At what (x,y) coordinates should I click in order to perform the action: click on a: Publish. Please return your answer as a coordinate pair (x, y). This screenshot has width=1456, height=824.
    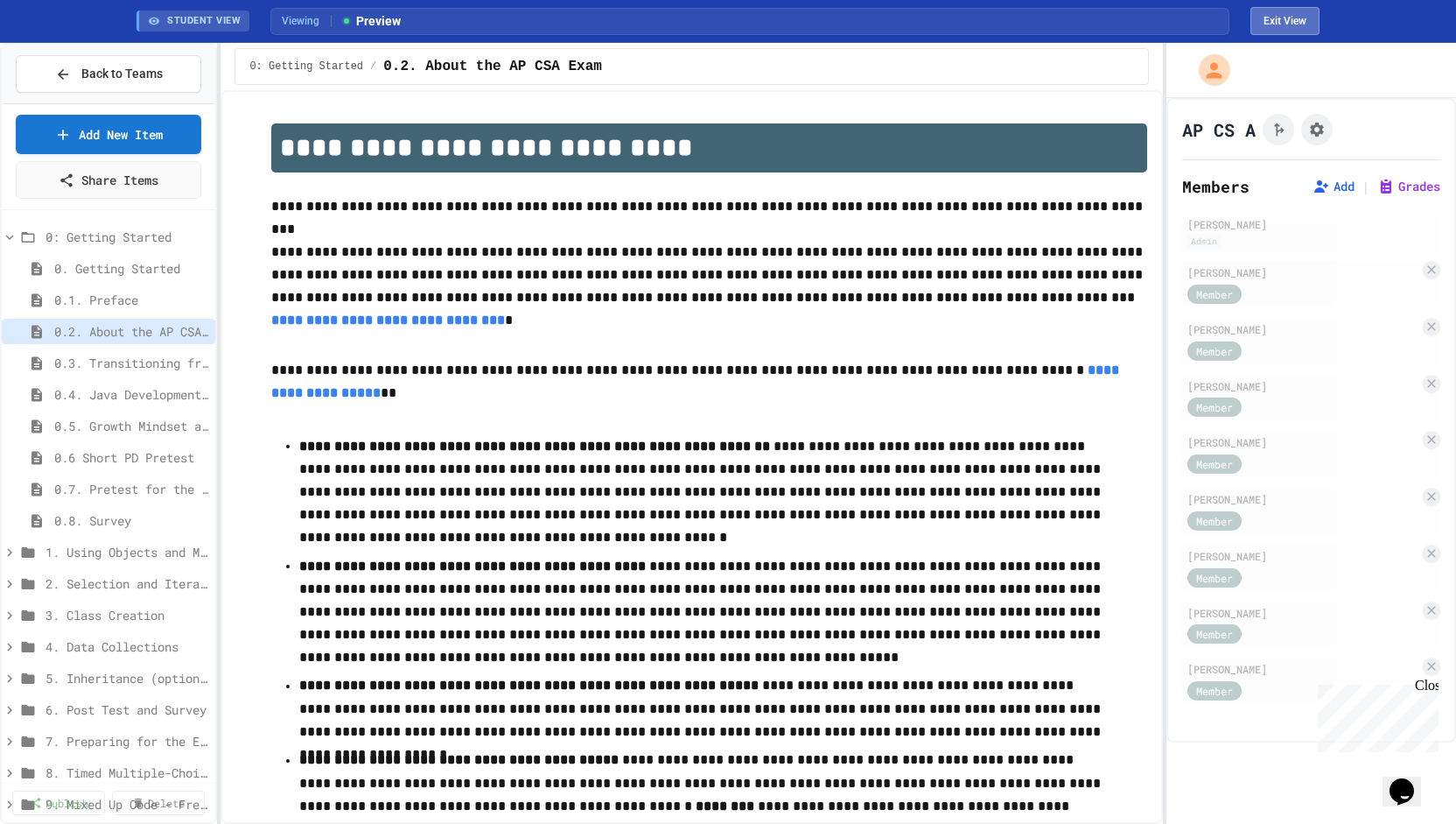
    Looking at the image, I should click on (58, 803).